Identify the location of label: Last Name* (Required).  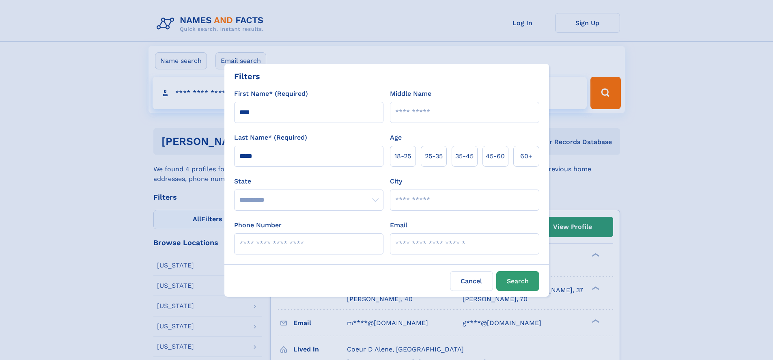
(271, 138).